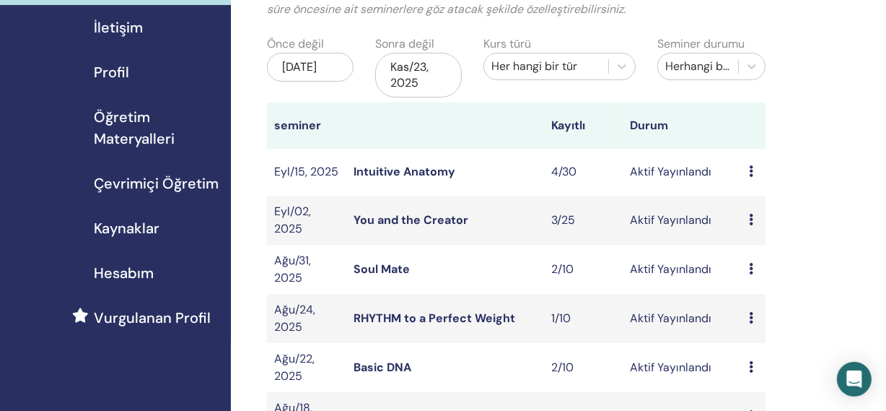 The height and width of the screenshot is (411, 886). Describe the element at coordinates (156, 183) in the screenshot. I see `span: Çevrimiçi Öğretim` at that location.